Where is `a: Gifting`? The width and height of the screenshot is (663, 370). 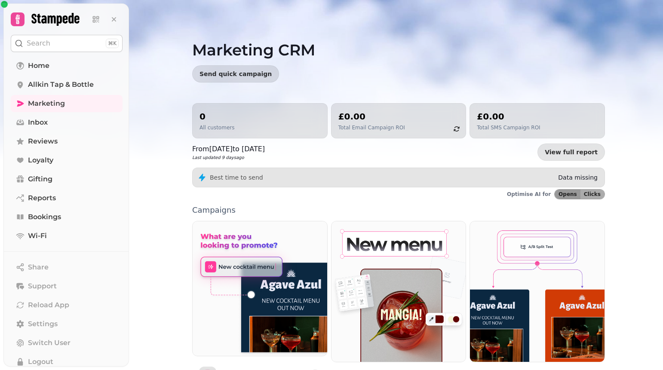
a: Gifting is located at coordinates (67, 179).